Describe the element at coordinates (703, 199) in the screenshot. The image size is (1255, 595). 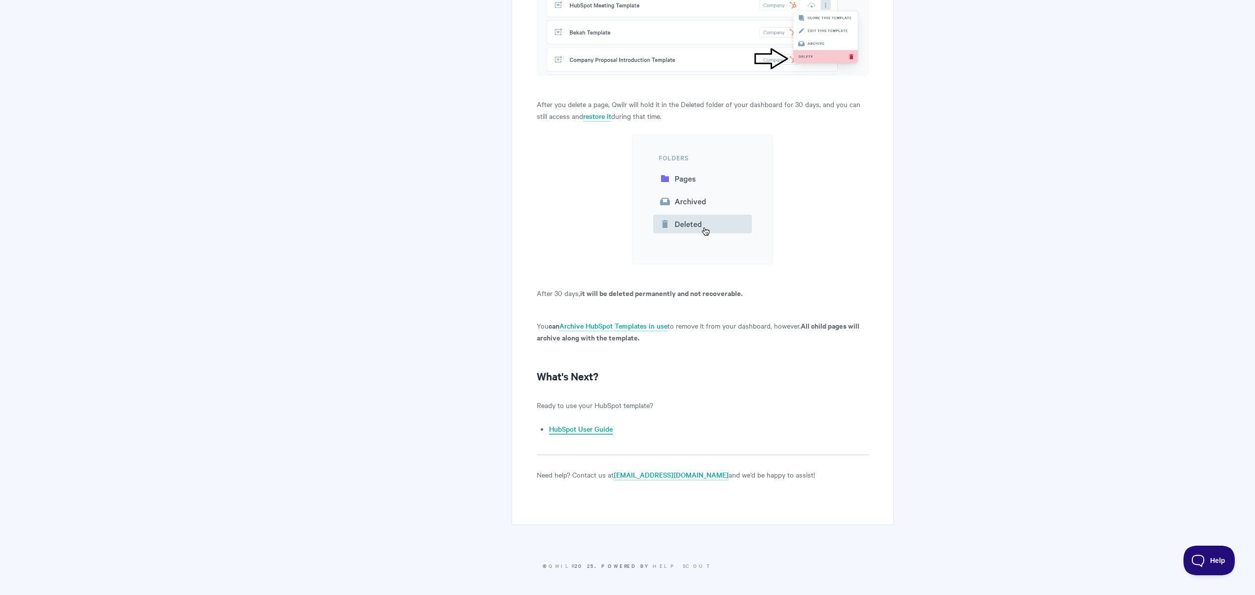
I see `img: file-ZtbC2xYGHF.png` at that location.